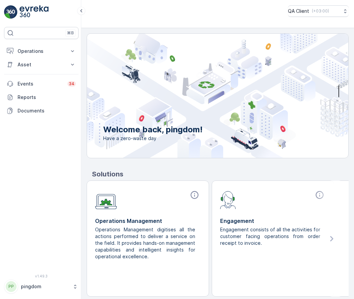 The height and width of the screenshot is (299, 354). Describe the element at coordinates (11, 12) in the screenshot. I see `img: logo` at that location.